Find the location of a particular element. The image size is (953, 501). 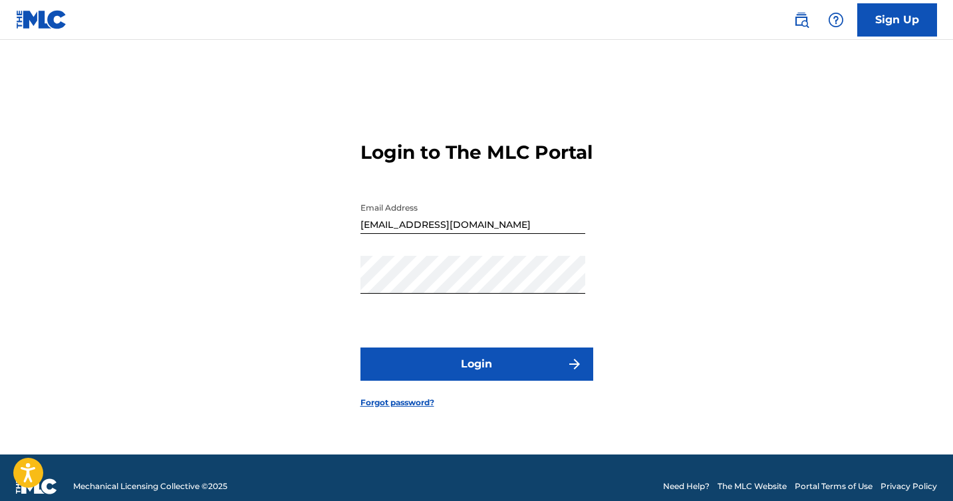

img: f7272a7cc735f4ea7f67.svg is located at coordinates (574, 364).